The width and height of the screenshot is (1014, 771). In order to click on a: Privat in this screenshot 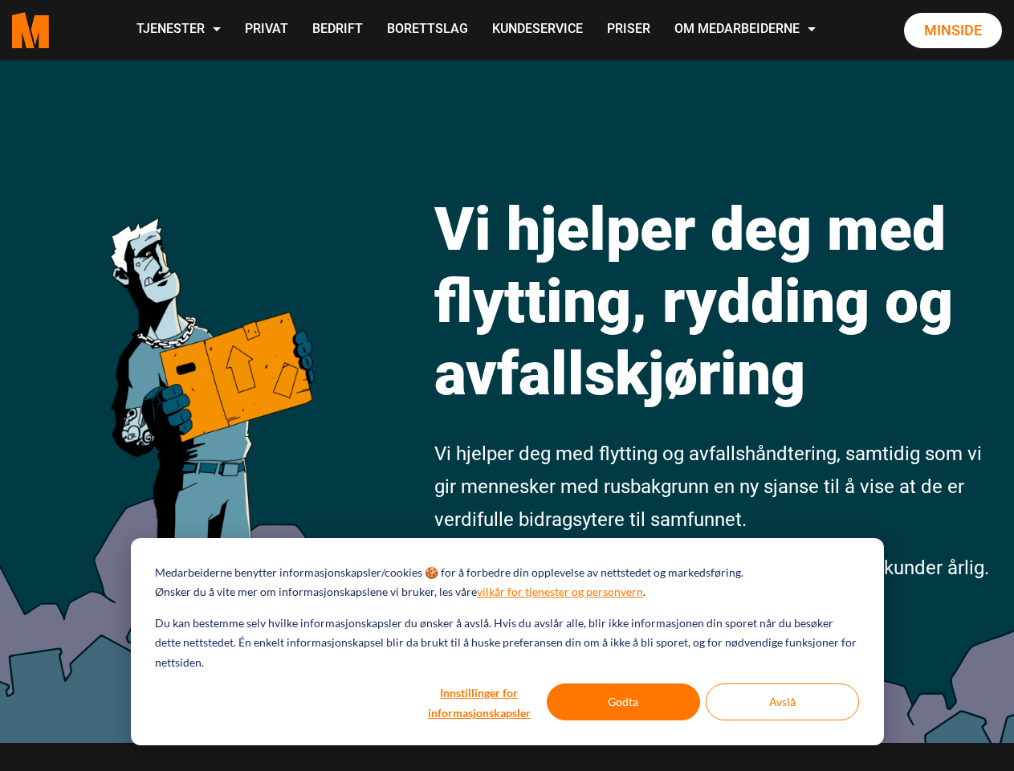, I will do `click(267, 30)`.